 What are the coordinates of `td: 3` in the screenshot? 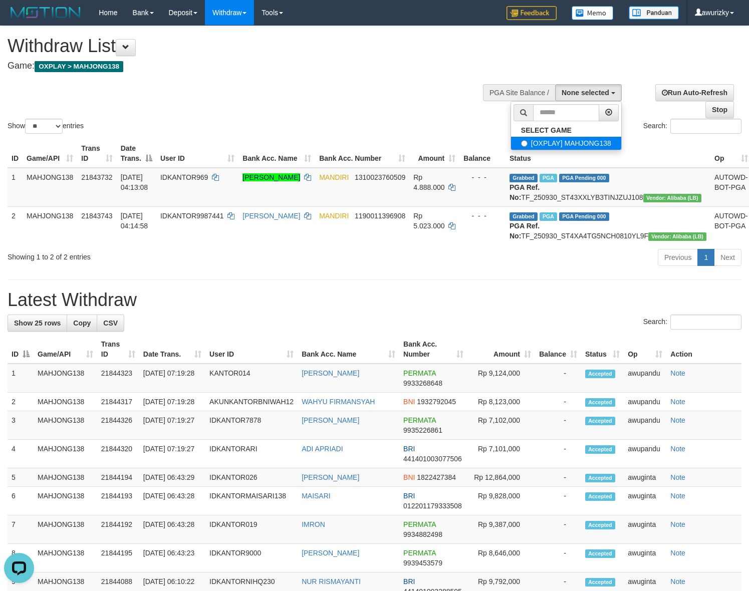 It's located at (21, 425).